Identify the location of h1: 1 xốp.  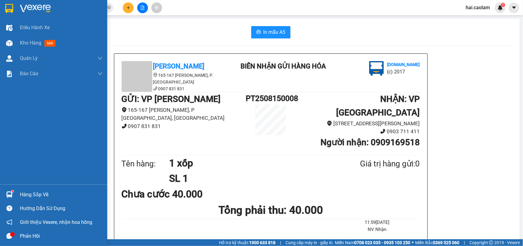
(250, 163).